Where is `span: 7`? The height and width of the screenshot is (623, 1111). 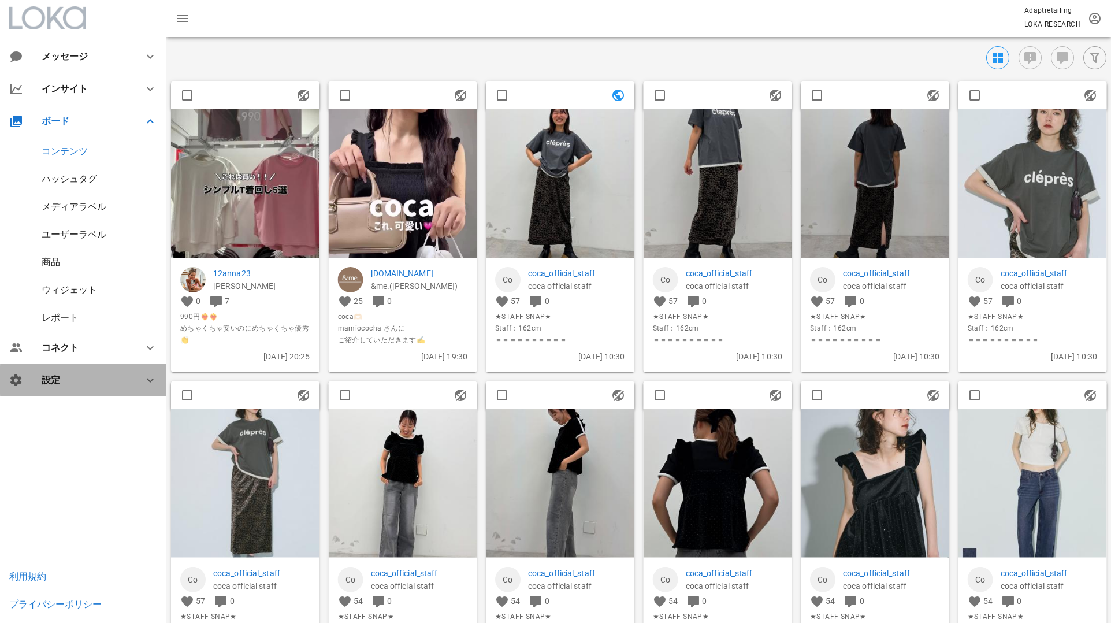
span: 7 is located at coordinates (227, 301).